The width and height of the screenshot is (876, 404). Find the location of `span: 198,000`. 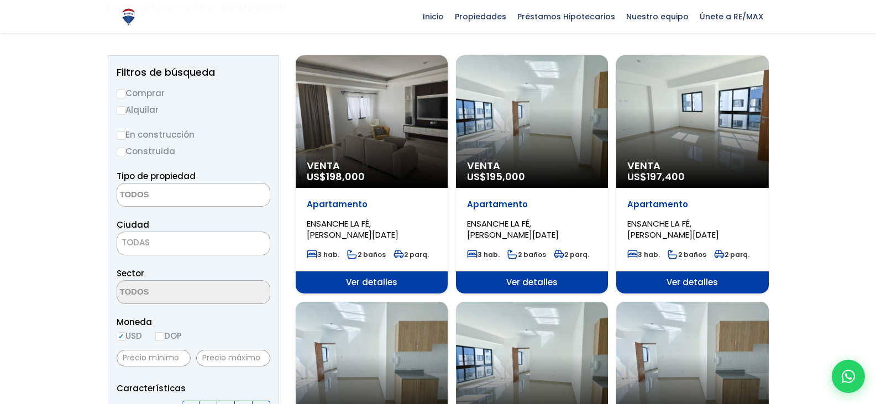

span: 198,000 is located at coordinates (346, 176).